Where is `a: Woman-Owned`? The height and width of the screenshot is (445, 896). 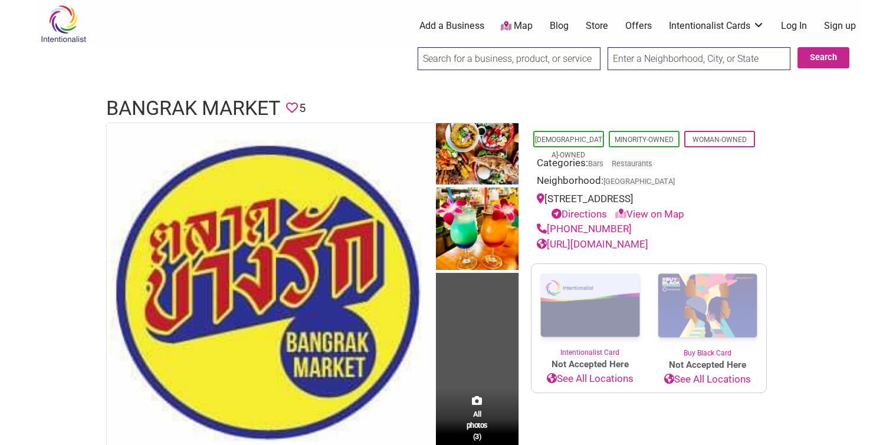 a: Woman-Owned is located at coordinates (719, 140).